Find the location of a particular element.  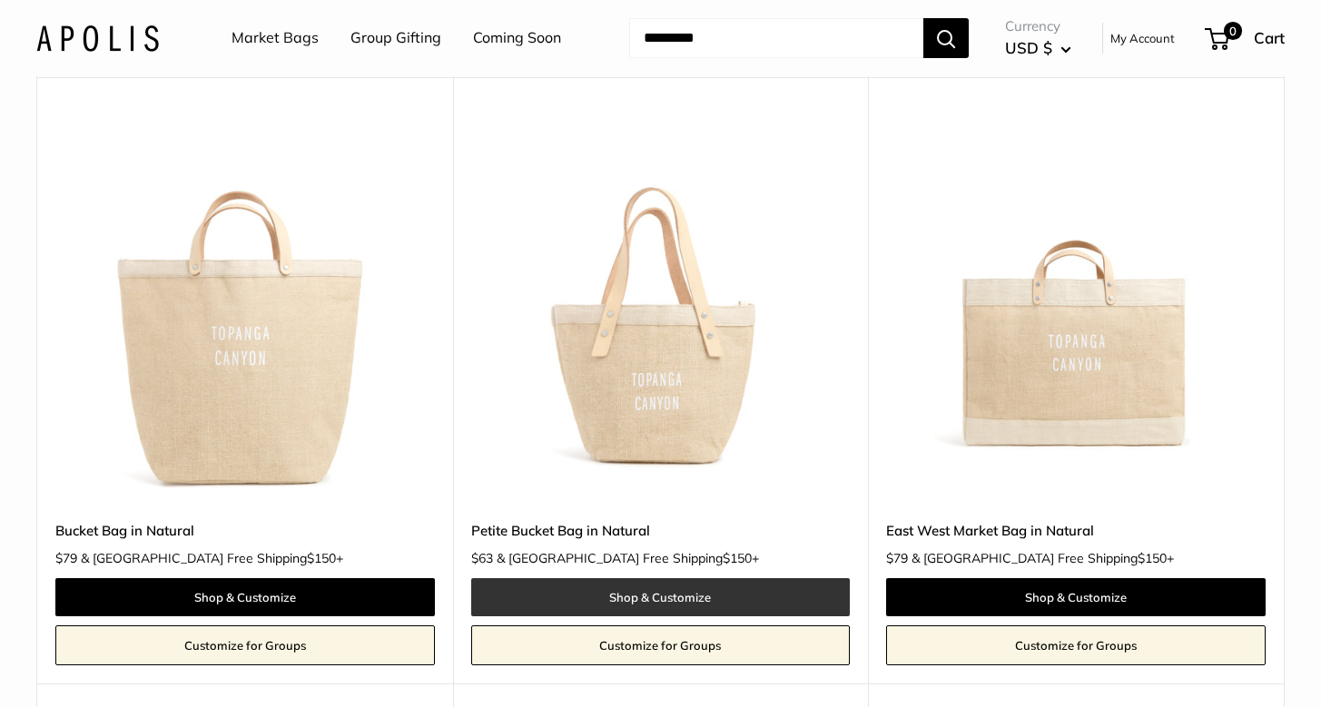

img: Petite Bucket Bag in Natural is located at coordinates (661, 312).